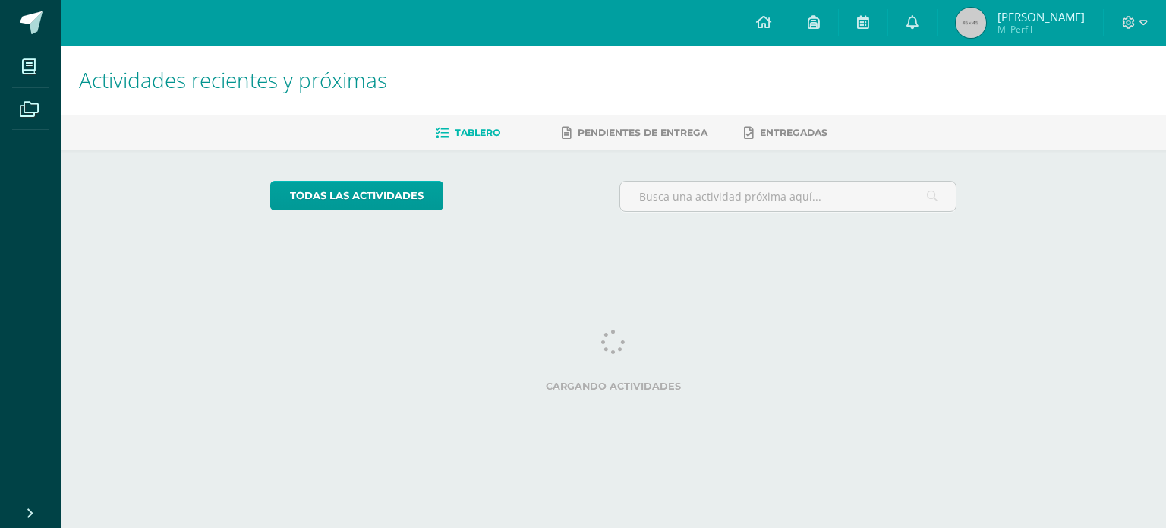 This screenshot has width=1166, height=528. What do you see at coordinates (233, 80) in the screenshot?
I see `span: Actividades recientes y próximas` at bounding box center [233, 80].